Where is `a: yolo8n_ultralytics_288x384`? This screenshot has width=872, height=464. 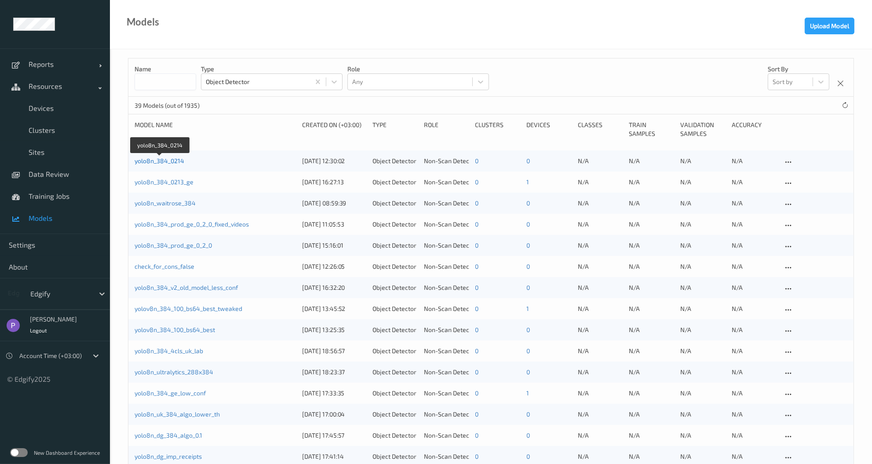 a: yolo8n_ultralytics_288x384 is located at coordinates (174, 372).